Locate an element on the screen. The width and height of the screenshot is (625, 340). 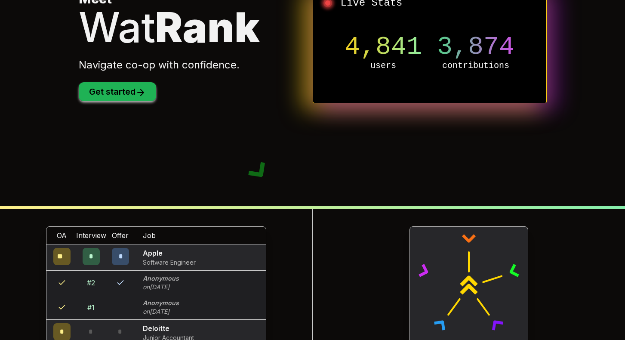
p: contributions is located at coordinates (475, 66).